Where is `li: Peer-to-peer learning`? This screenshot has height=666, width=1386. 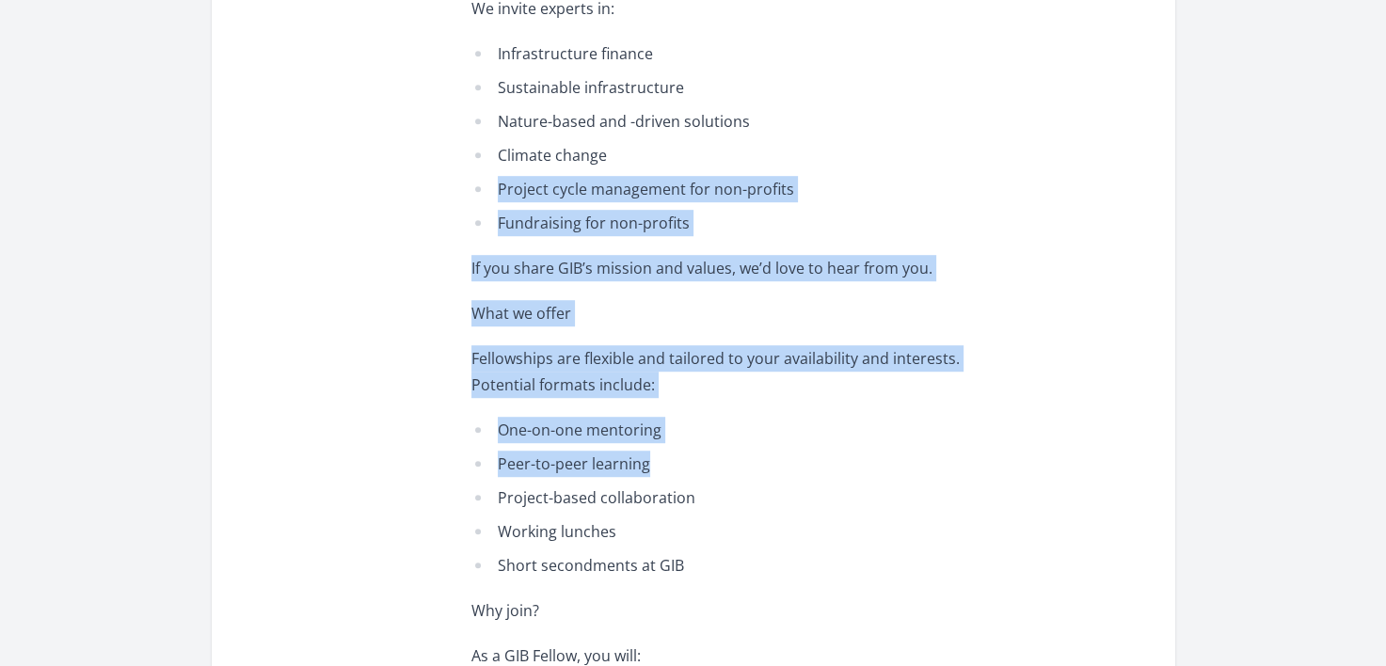 li: Peer-to-peer learning is located at coordinates (746, 464).